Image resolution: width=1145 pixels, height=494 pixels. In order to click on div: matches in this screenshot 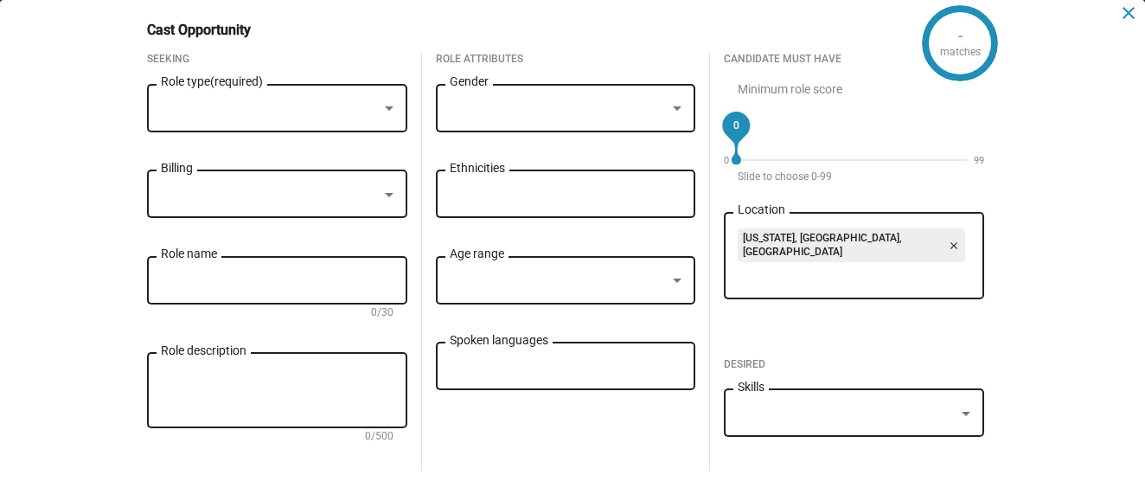, I will do `click(960, 53)`.